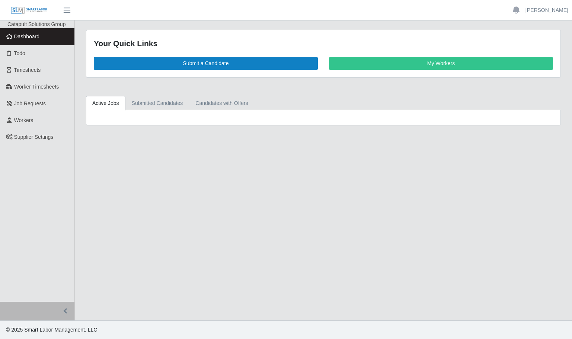  What do you see at coordinates (441, 63) in the screenshot?
I see `a: My Workers` at bounding box center [441, 63].